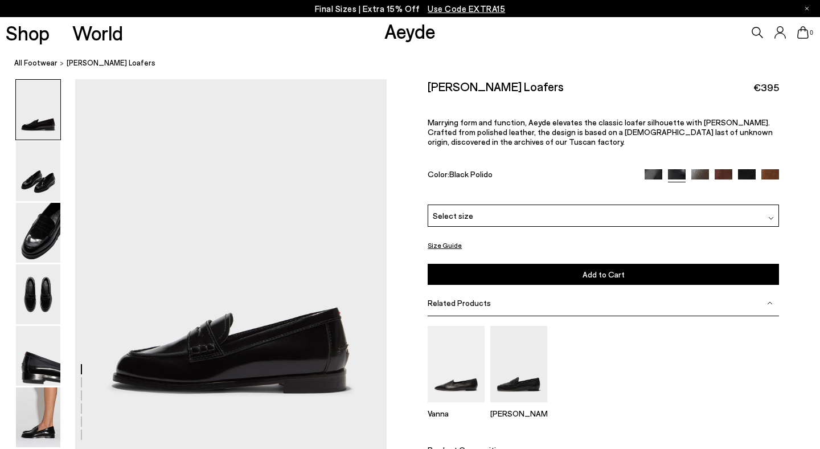  Describe the element at coordinates (38, 417) in the screenshot. I see `img: Oscar Leather Loafers - Image 6` at that location.